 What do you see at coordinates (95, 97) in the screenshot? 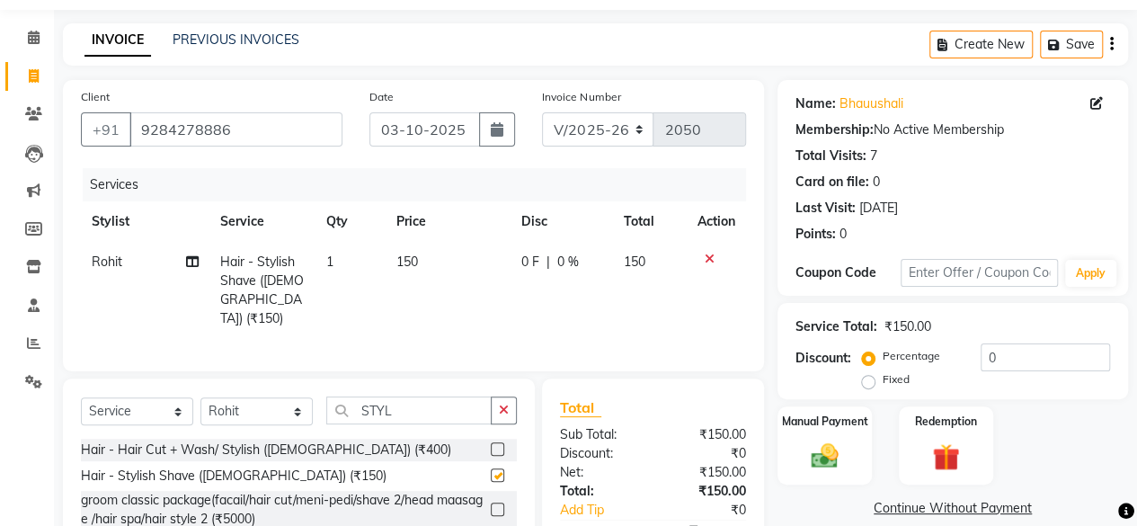
I see `label: Client` at bounding box center [95, 97].